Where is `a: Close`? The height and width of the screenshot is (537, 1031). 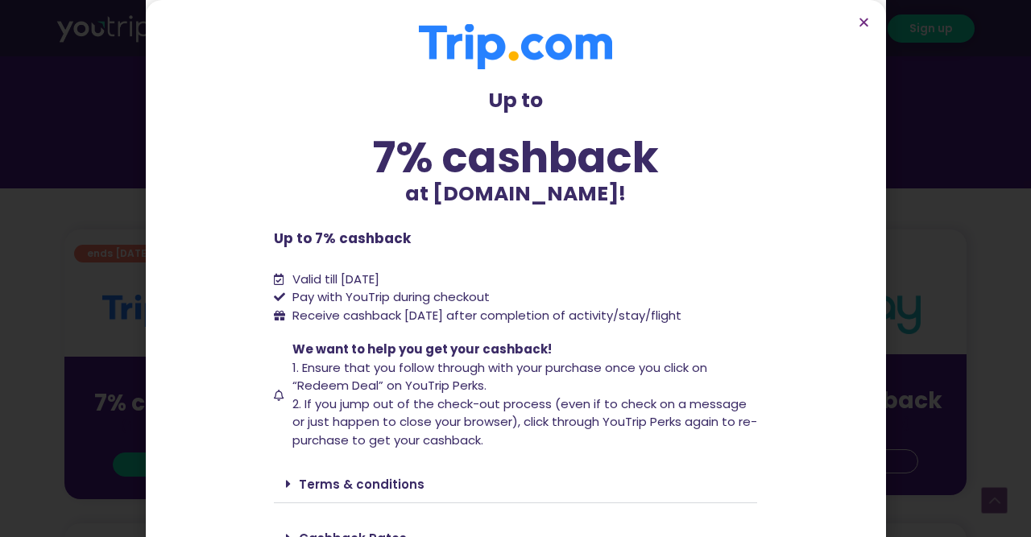 a: Close is located at coordinates (864, 22).